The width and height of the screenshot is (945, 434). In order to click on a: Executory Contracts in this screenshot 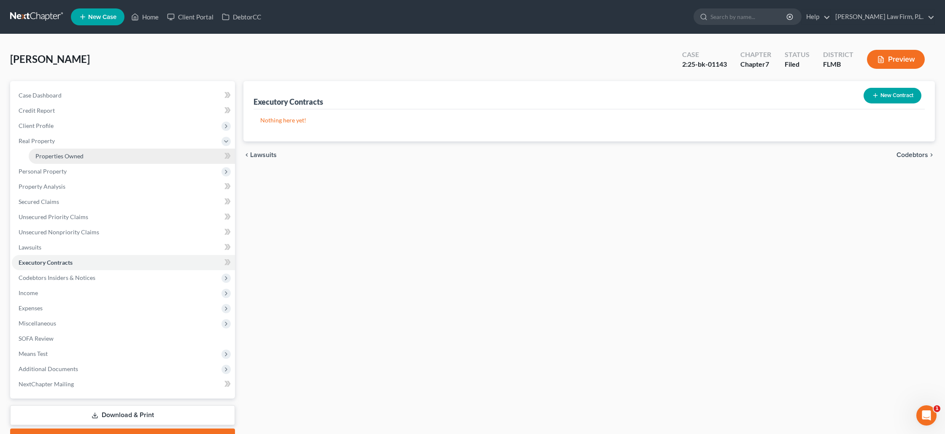, I will do `click(123, 262)`.